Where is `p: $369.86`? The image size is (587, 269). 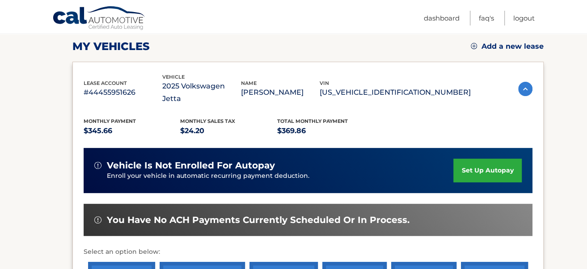 p: $369.86 is located at coordinates (325, 131).